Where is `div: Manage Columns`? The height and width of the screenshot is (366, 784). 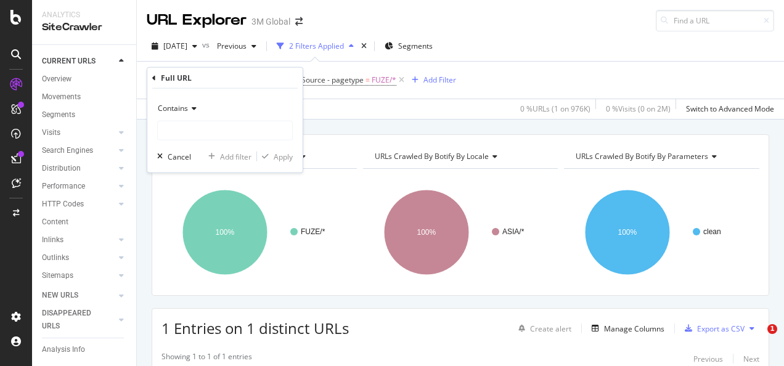 div: Manage Columns is located at coordinates (634, 328).